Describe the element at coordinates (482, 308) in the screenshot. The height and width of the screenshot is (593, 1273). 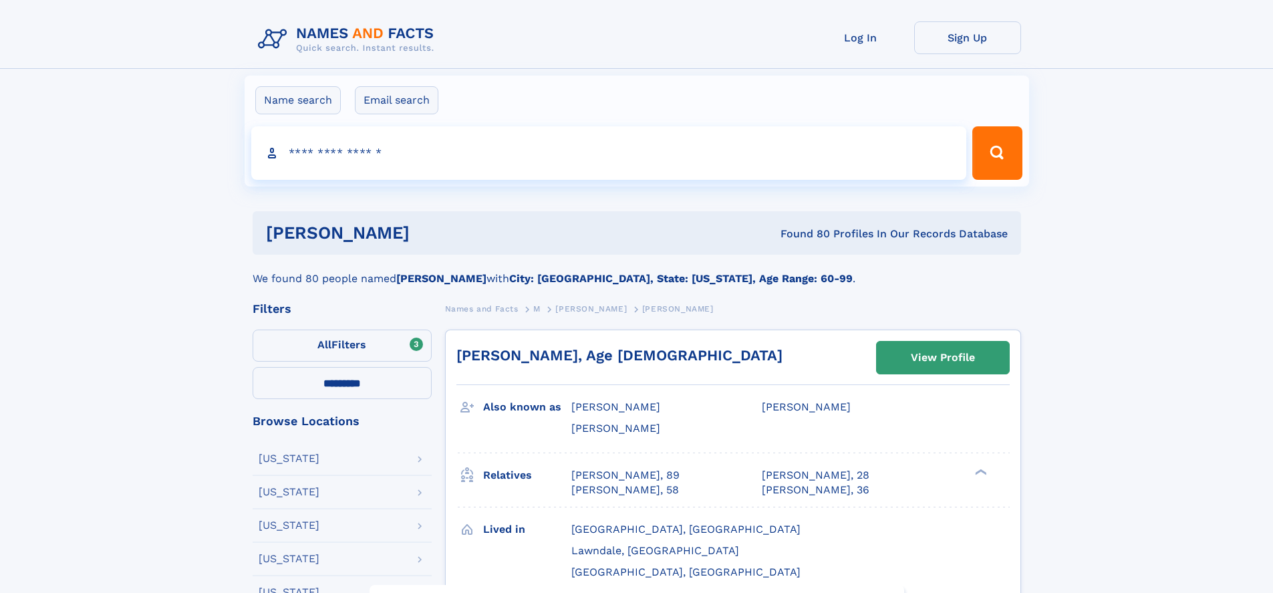
I see `a: Names and Facts` at that location.